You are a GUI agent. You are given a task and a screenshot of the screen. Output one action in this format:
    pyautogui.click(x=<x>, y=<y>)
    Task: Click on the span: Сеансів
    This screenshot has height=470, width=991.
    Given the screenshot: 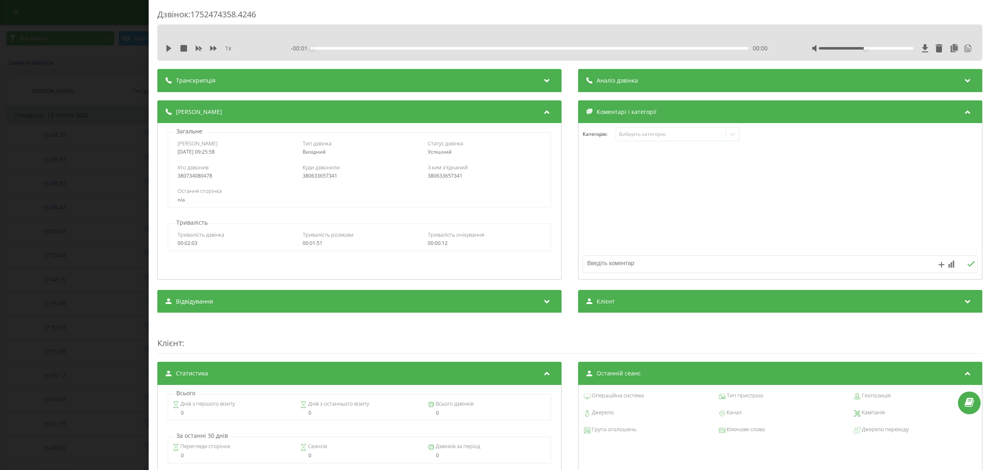 What is the action you would take?
    pyautogui.click(x=317, y=446)
    